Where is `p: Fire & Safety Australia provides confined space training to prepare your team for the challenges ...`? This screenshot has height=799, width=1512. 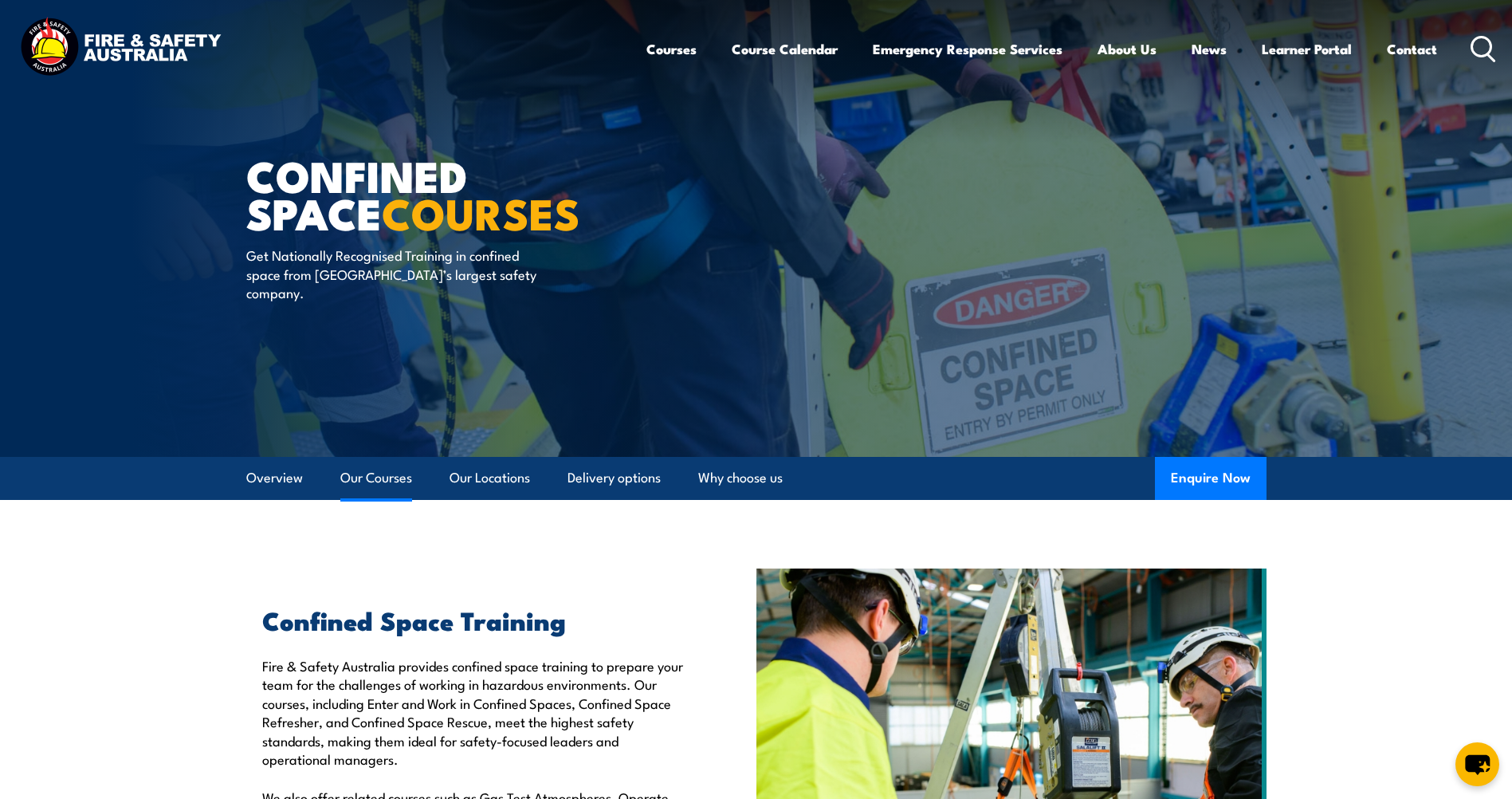
p: Fire & Safety Australia provides confined space training to prepare your team for the challenges ... is located at coordinates (473, 712).